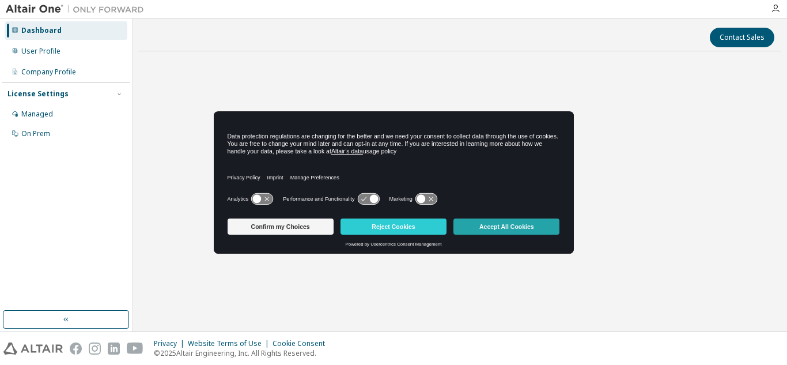 This screenshot has width=787, height=365. What do you see at coordinates (38, 94) in the screenshot?
I see `div: License Settings` at bounding box center [38, 94].